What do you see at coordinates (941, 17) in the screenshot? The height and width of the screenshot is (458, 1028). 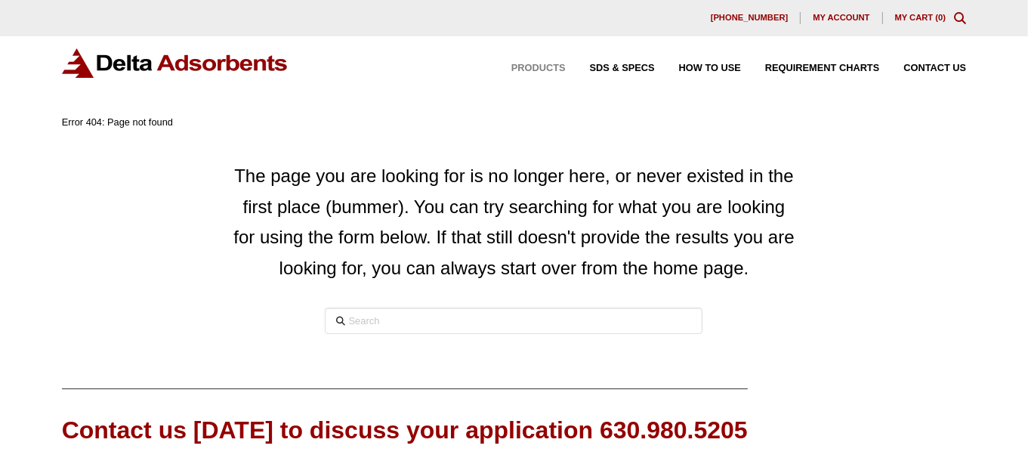 I see `span: 0` at bounding box center [941, 17].